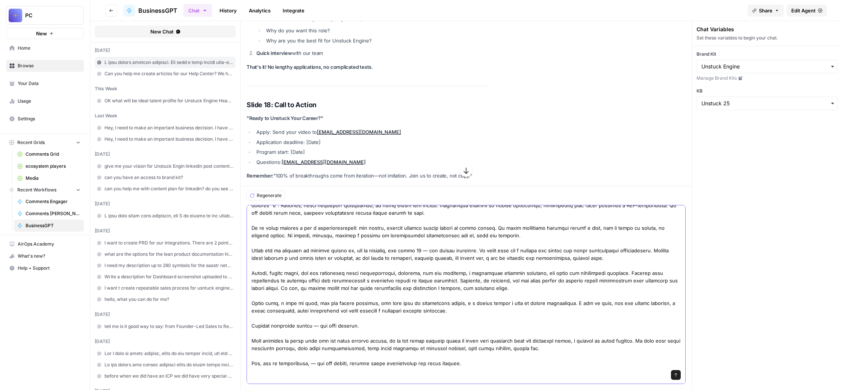 The image size is (842, 390). Describe the element at coordinates (37, 190) in the screenshot. I see `span: Recent Workflows` at that location.